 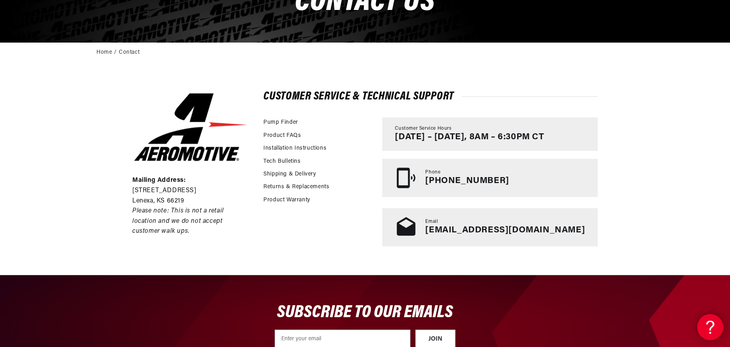 What do you see at coordinates (430, 96) in the screenshot?
I see `h2: Customer Service & Technical Support` at bounding box center [430, 96].